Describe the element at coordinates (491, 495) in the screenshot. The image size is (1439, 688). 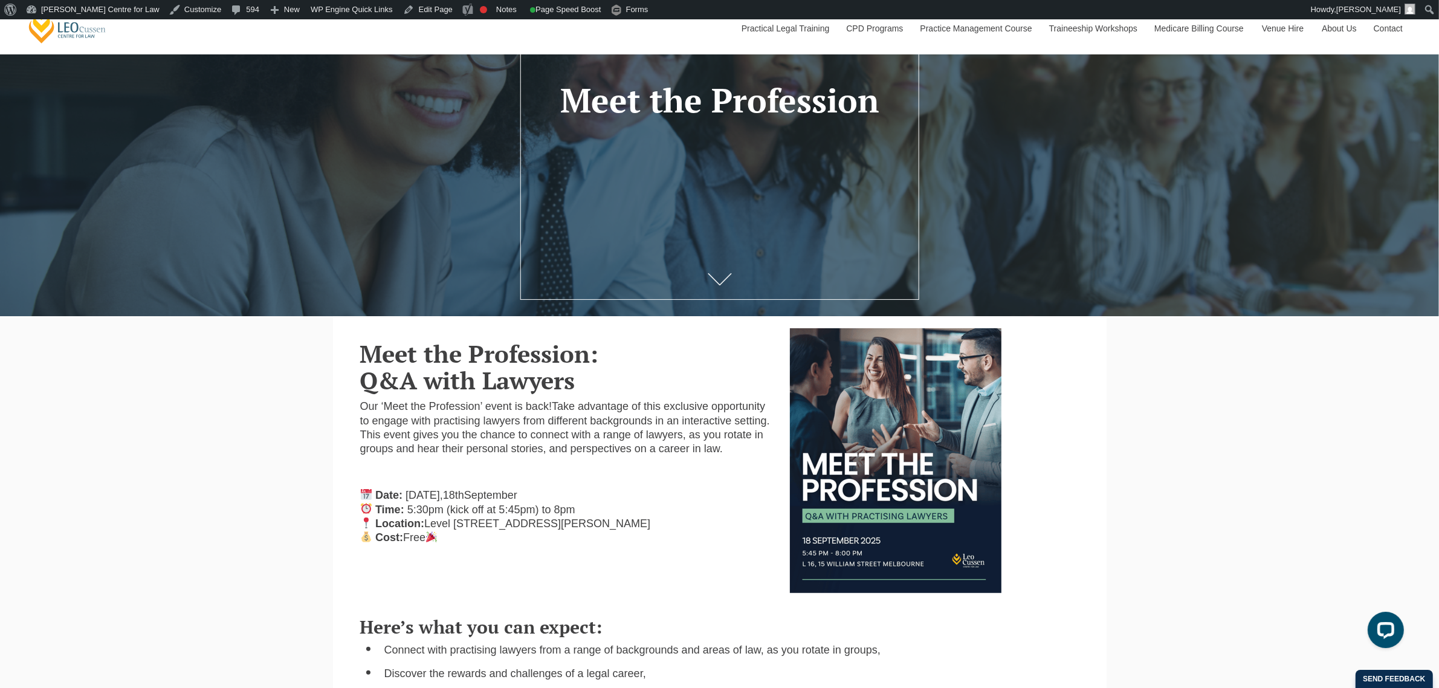
I see `span: September` at that location.